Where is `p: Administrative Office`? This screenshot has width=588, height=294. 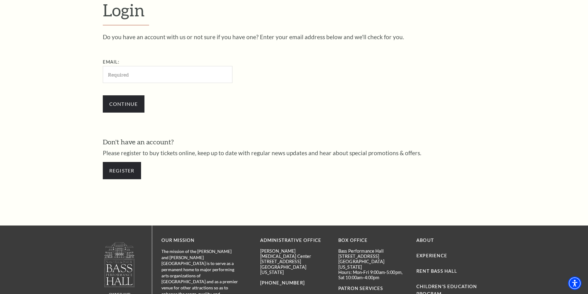
p: Administrative Office is located at coordinates (294, 240).